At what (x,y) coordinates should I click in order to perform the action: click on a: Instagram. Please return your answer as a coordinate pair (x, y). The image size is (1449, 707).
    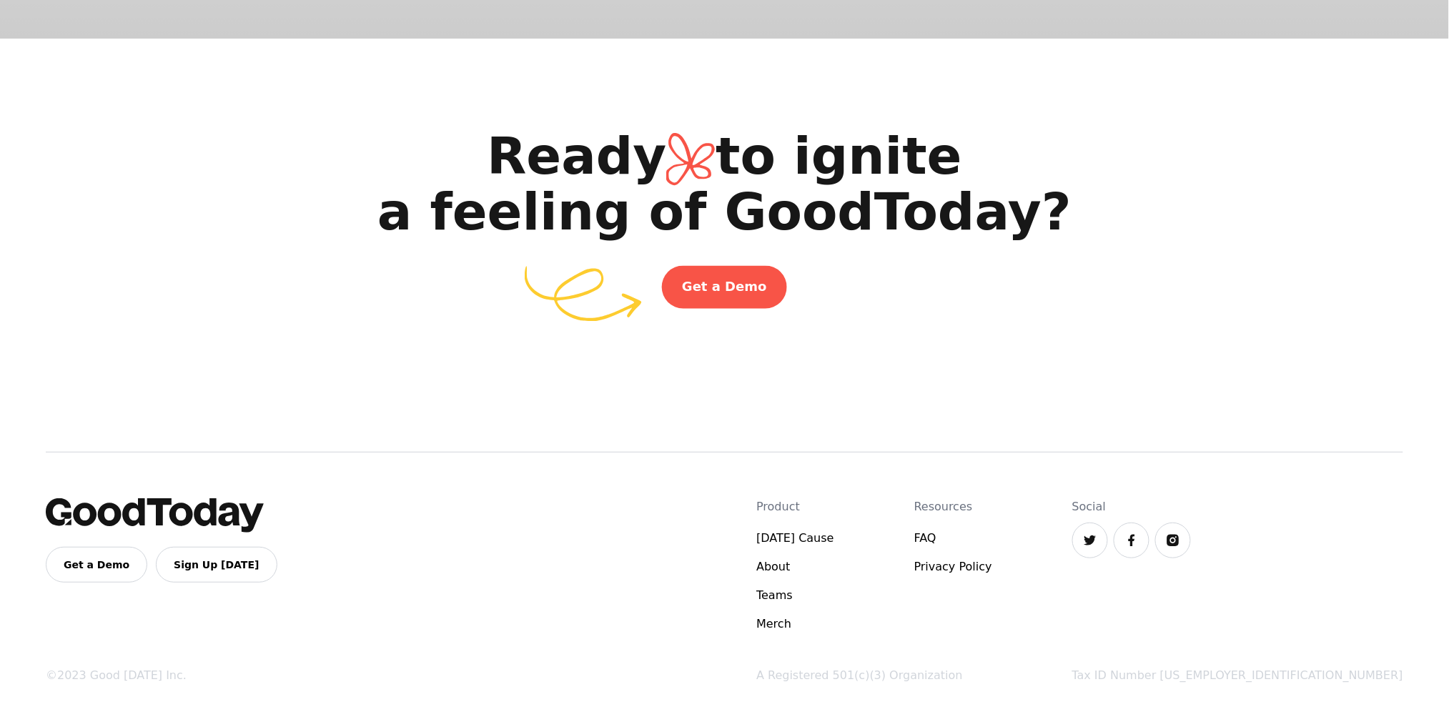
    Looking at the image, I should click on (1173, 540).